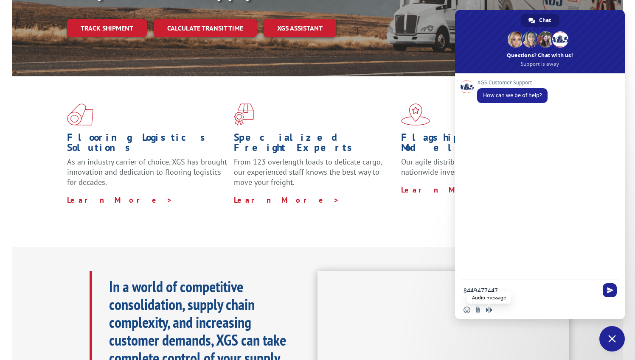  I want to click on span: Send a file, so click(478, 310).